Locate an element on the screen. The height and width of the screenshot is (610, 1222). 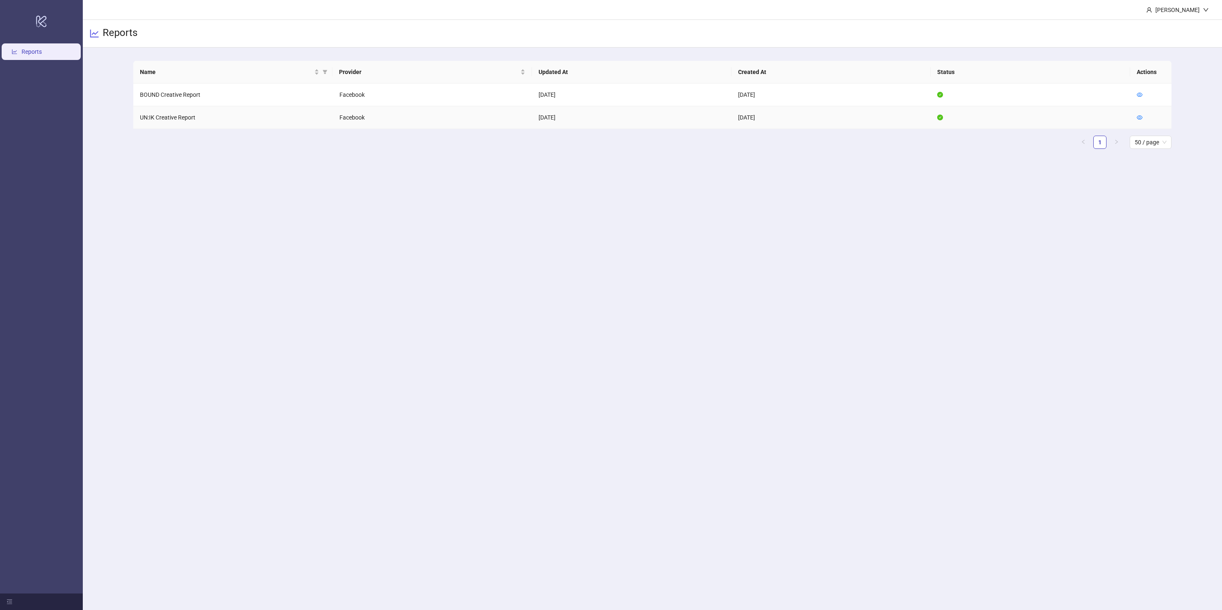
li: Previous Page is located at coordinates (1083, 142).